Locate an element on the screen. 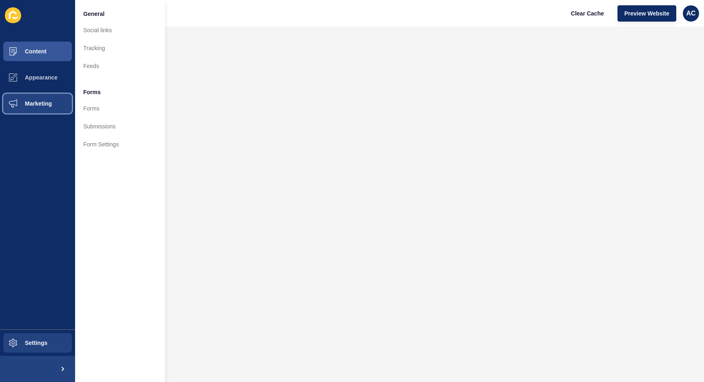 The image size is (704, 382). a: Tracking is located at coordinates (120, 48).